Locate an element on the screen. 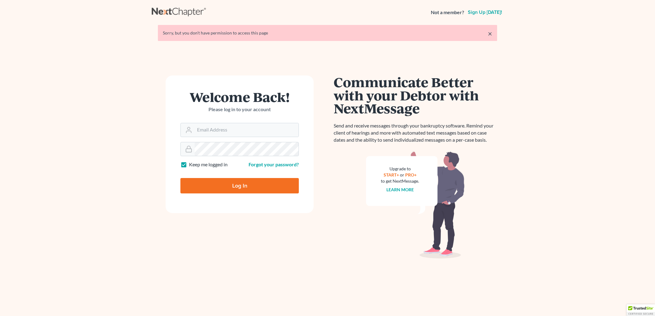 This screenshot has height=316, width=655. div: Upgrade to is located at coordinates (400, 169).